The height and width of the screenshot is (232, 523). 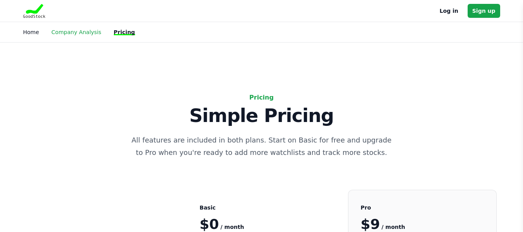 I want to click on div: Basic, so click(x=262, y=207).